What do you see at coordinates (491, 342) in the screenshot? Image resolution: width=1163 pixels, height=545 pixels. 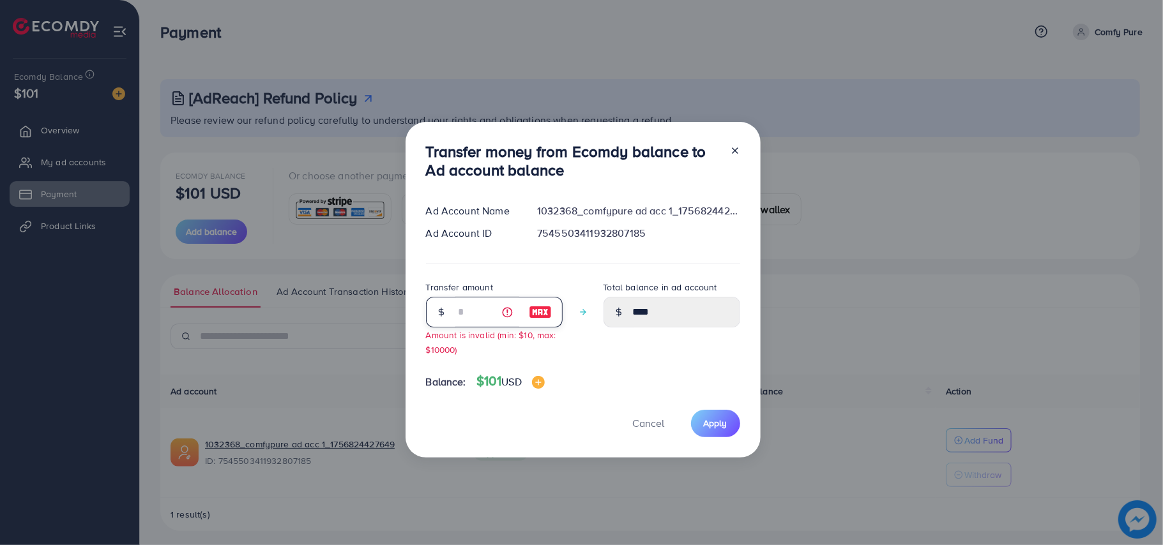 I see `small: Amount is invalid (min: $10, max: $10000)` at bounding box center [491, 342].